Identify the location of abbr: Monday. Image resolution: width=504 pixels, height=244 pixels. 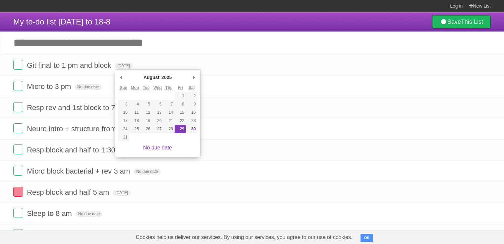
(135, 88).